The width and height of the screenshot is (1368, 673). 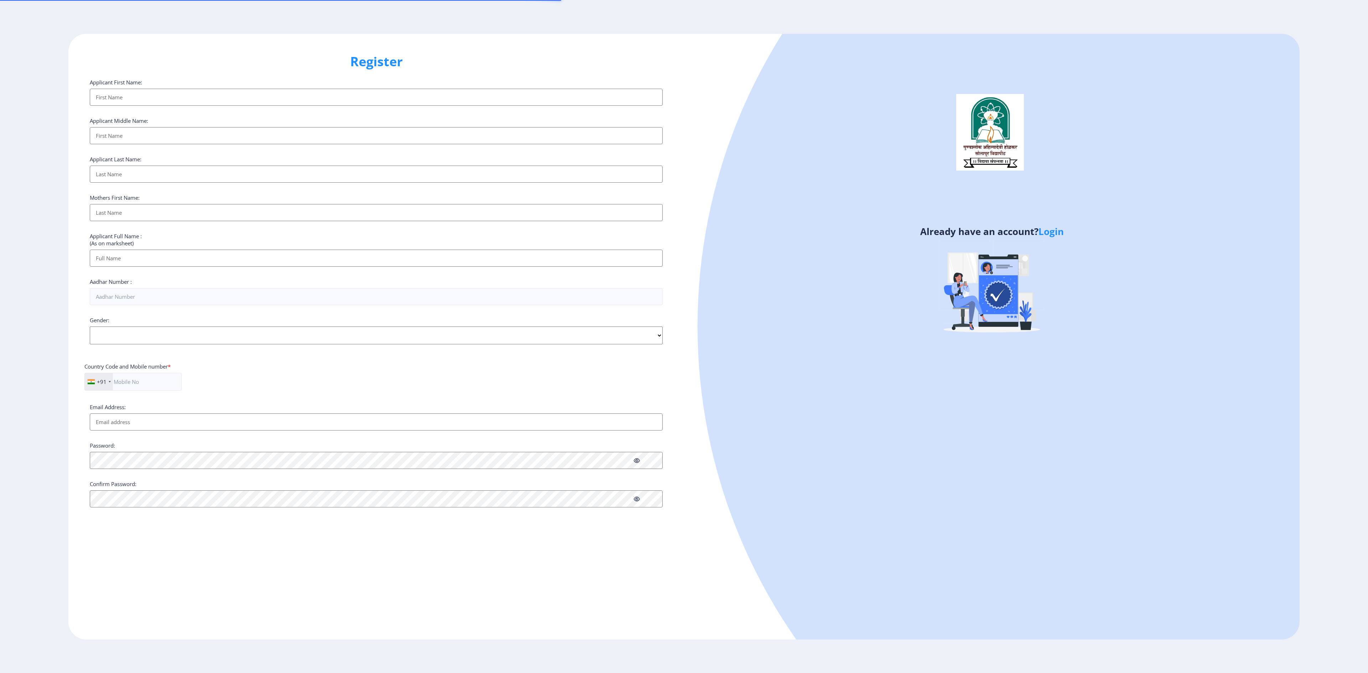 What do you see at coordinates (376, 258) in the screenshot?
I see `input: Full Name` at bounding box center [376, 258].